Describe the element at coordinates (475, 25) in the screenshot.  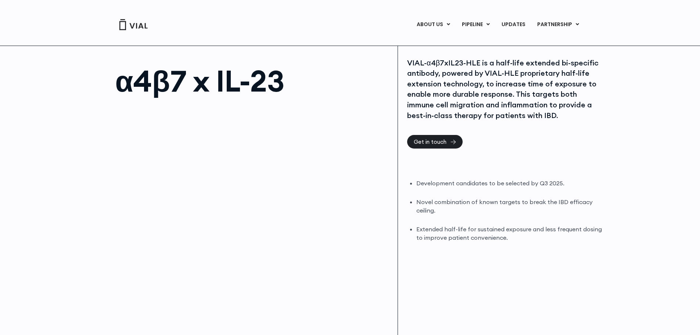
I see `a: PIPELINEMenu Toggle` at that location.